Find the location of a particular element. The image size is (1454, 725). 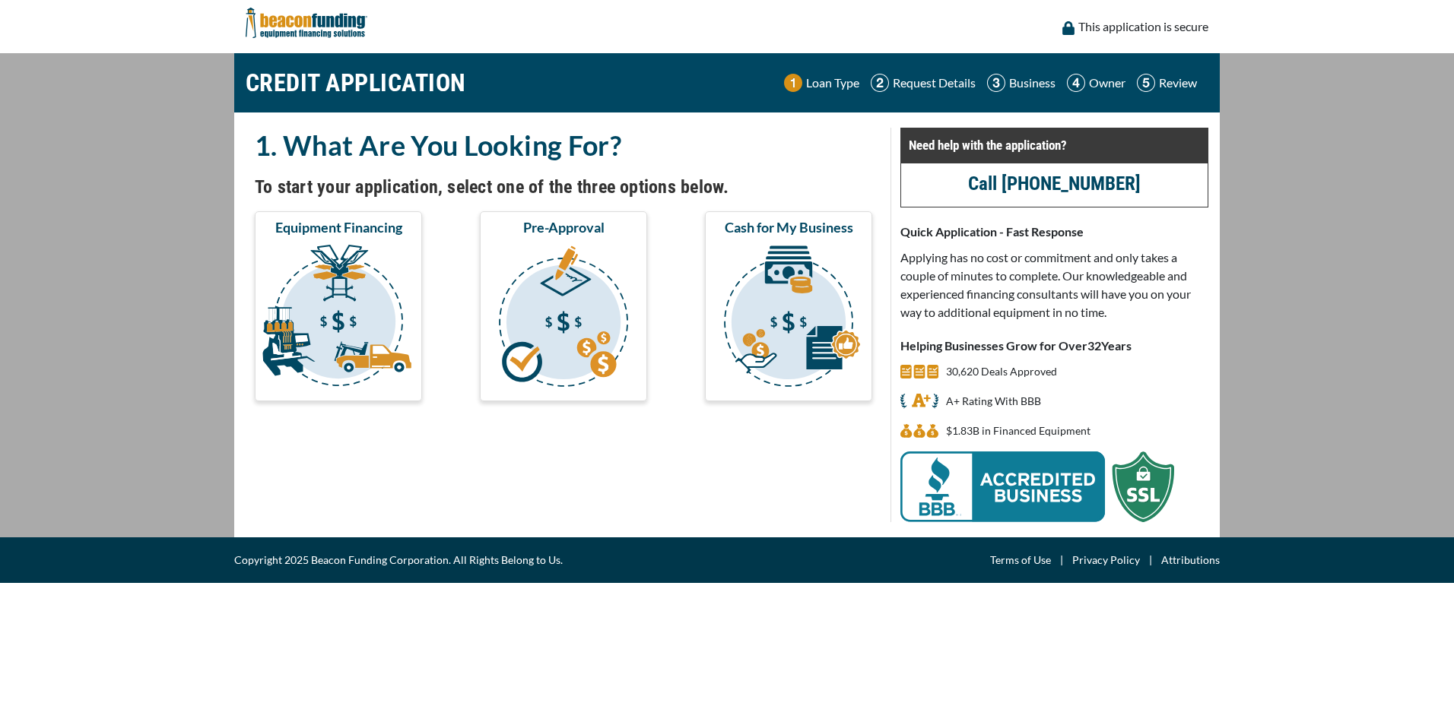

h4: To start your application, select one of the three options below. is located at coordinates (563, 187).